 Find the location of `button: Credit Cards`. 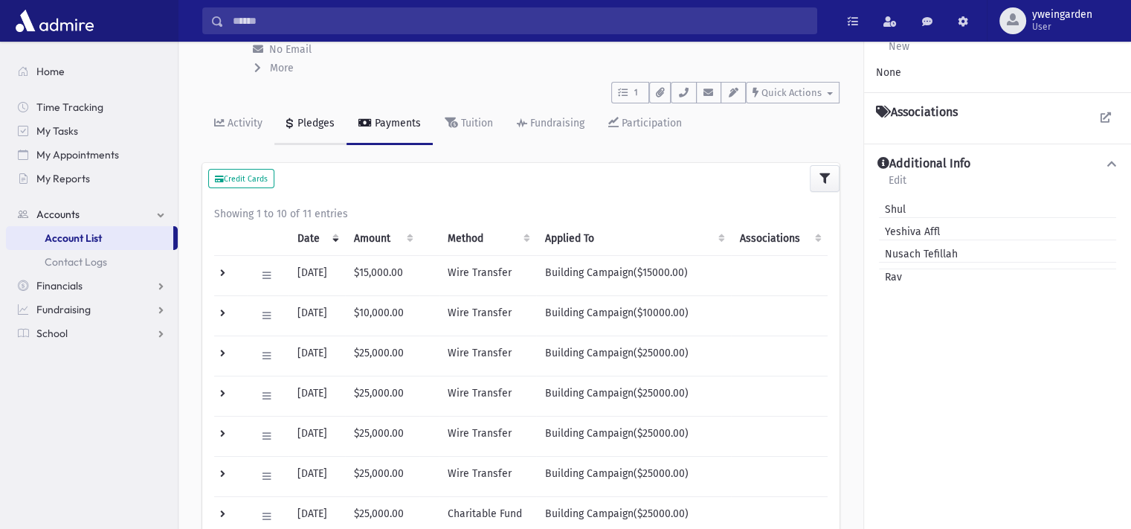

button: Credit Cards is located at coordinates (241, 178).